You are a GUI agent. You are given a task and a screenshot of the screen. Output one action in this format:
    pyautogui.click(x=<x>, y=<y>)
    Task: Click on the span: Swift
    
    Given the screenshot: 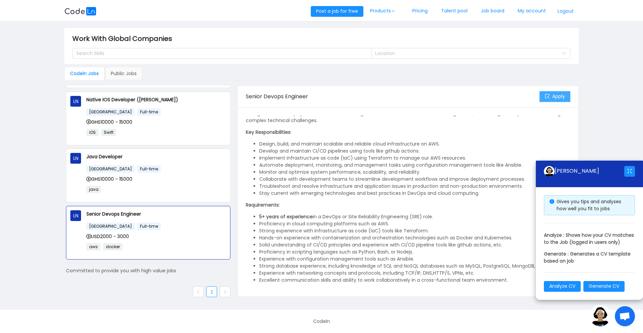 What is the action you would take?
    pyautogui.click(x=109, y=132)
    